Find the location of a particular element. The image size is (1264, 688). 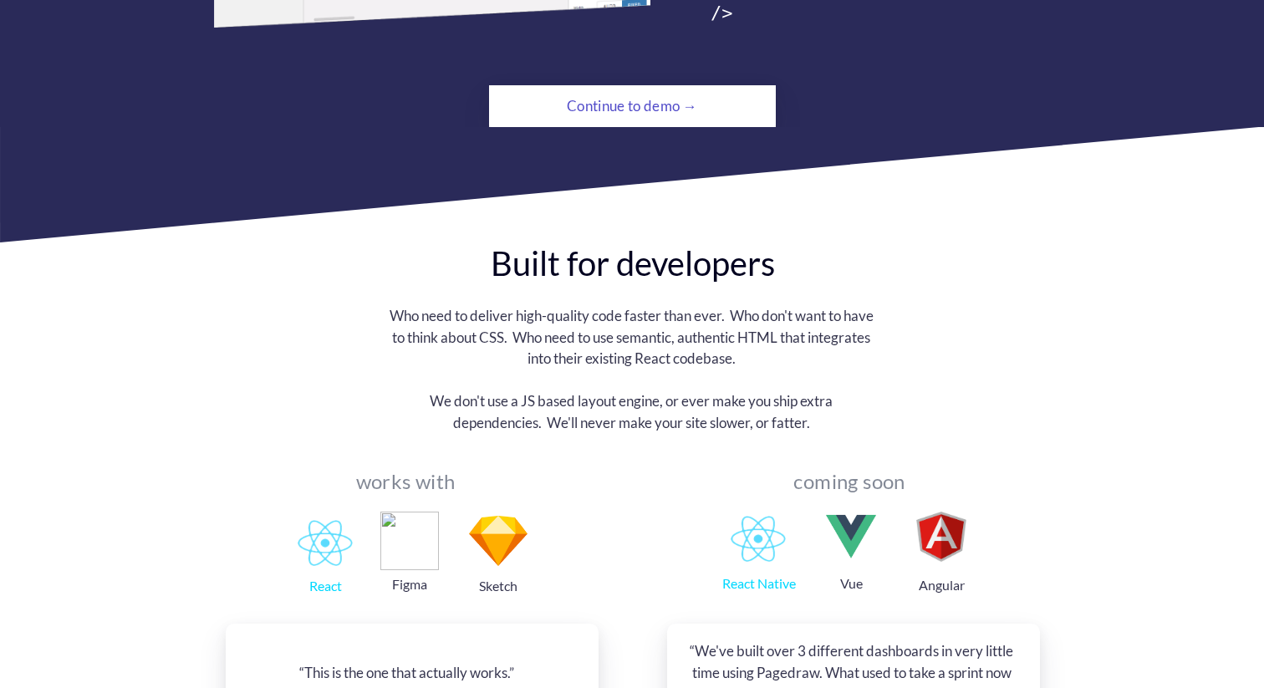

div: Continue to demo → is located at coordinates (632, 106).